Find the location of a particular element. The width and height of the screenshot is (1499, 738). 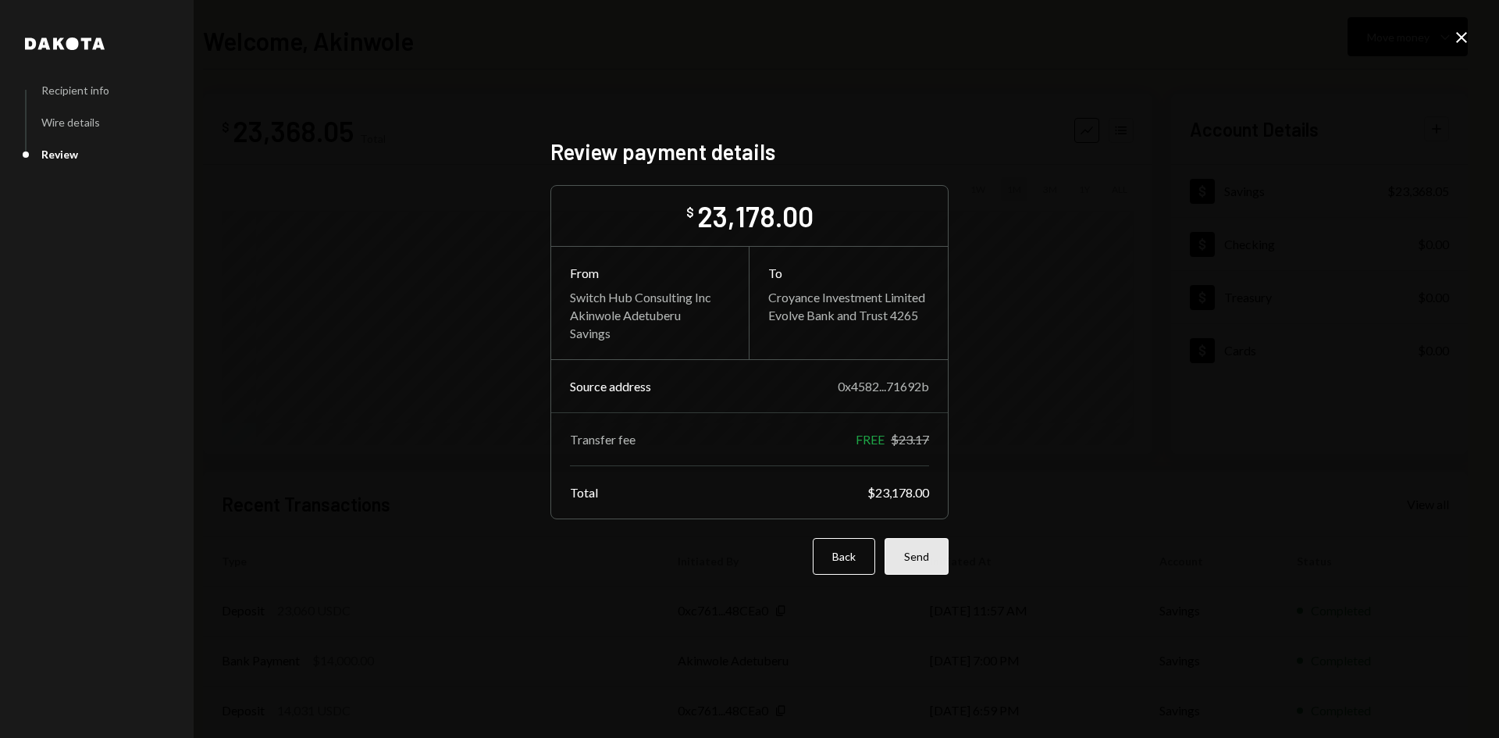

div: Akinwole Adetuberu is located at coordinates (650, 315).